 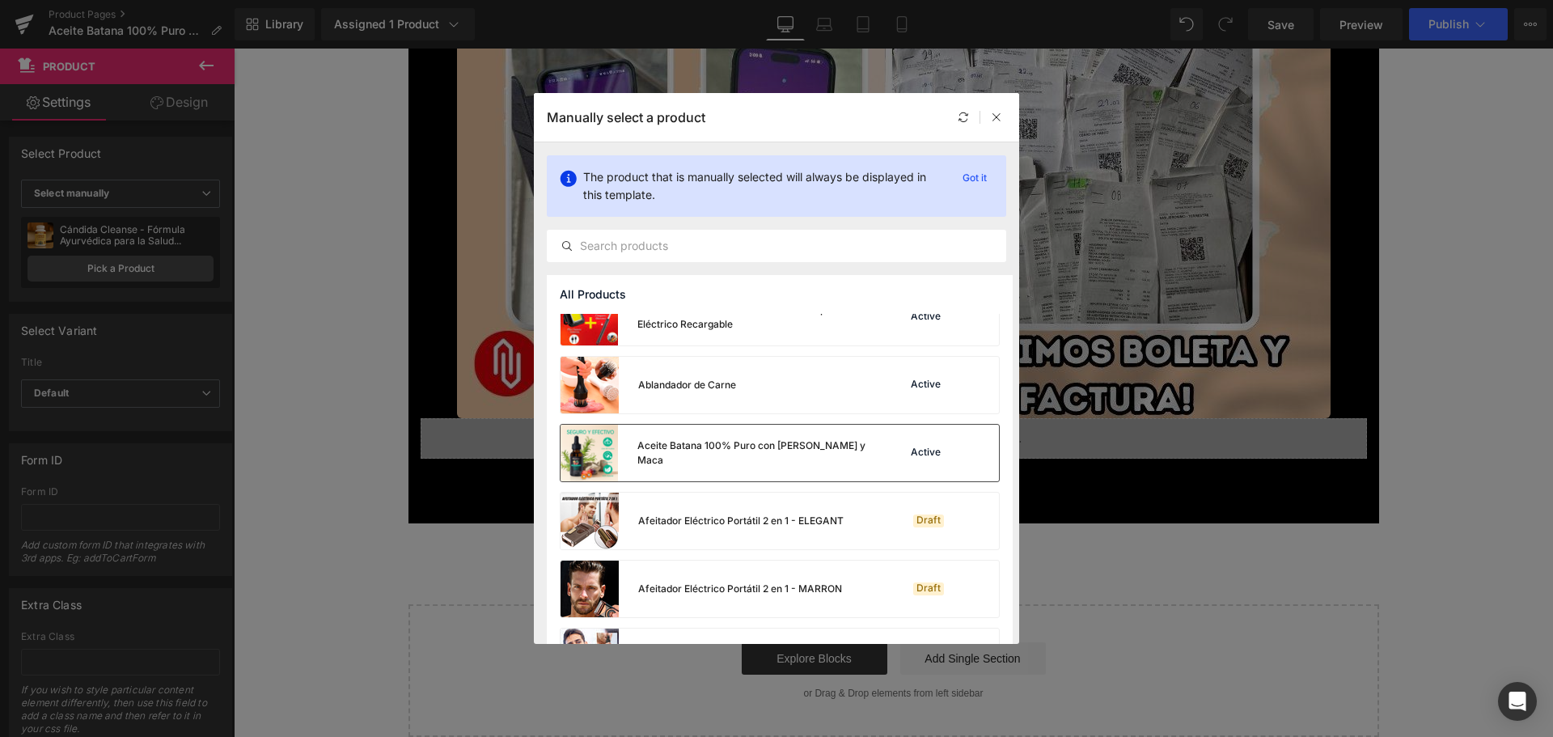 What do you see at coordinates (757, 317) in the screenshot?
I see `div: 2 X 1 Mini Linterna Multifuncional + Chispero Eléctrico Recargable` at bounding box center [757, 317].